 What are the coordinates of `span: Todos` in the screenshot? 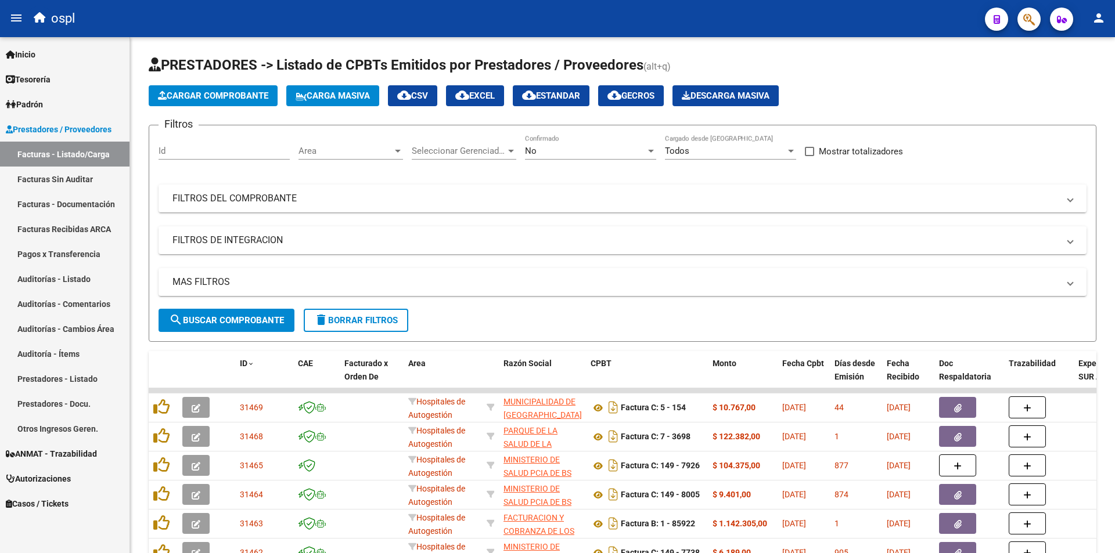 It's located at (677, 151).